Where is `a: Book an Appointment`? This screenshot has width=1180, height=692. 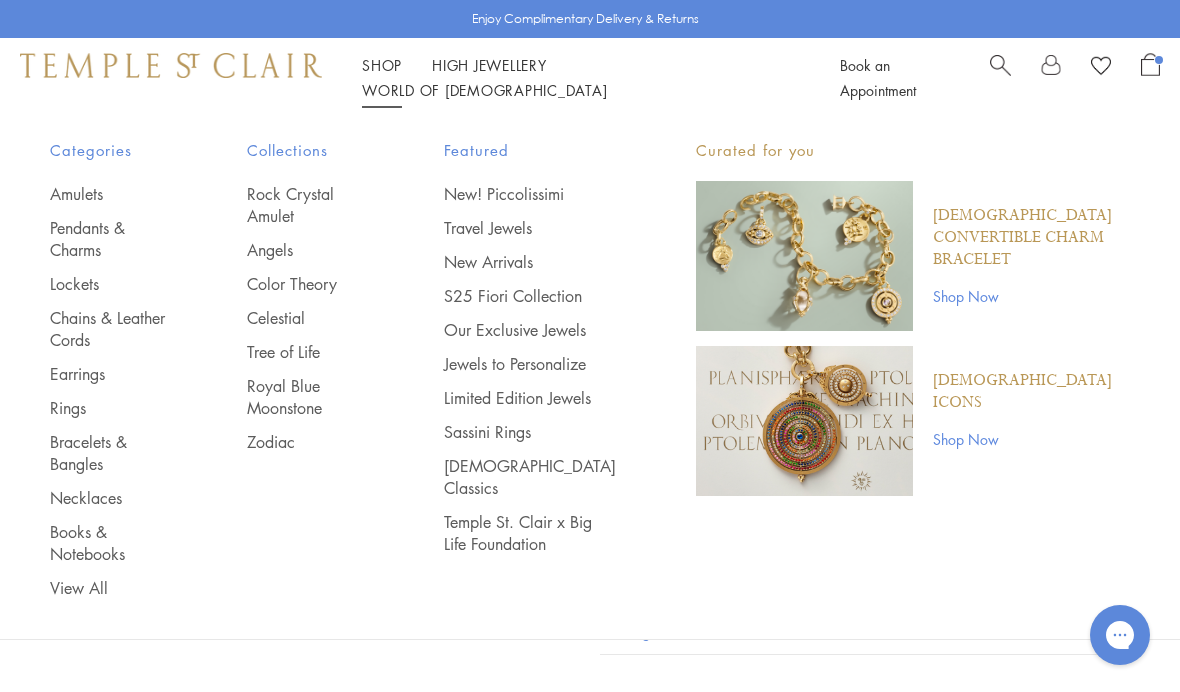 a: Book an Appointment is located at coordinates (878, 77).